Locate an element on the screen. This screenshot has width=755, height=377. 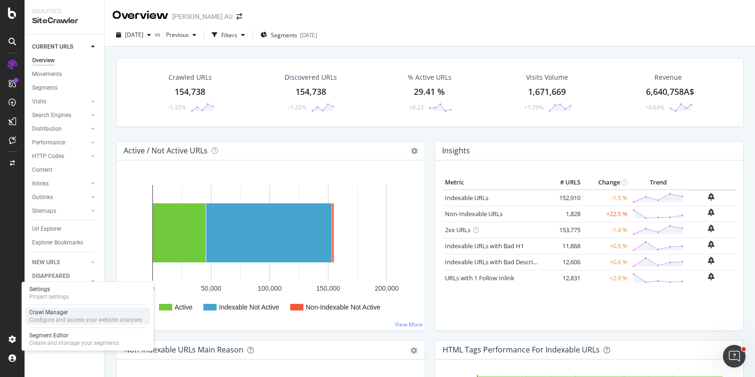
div: Visits is located at coordinates (39, 101).